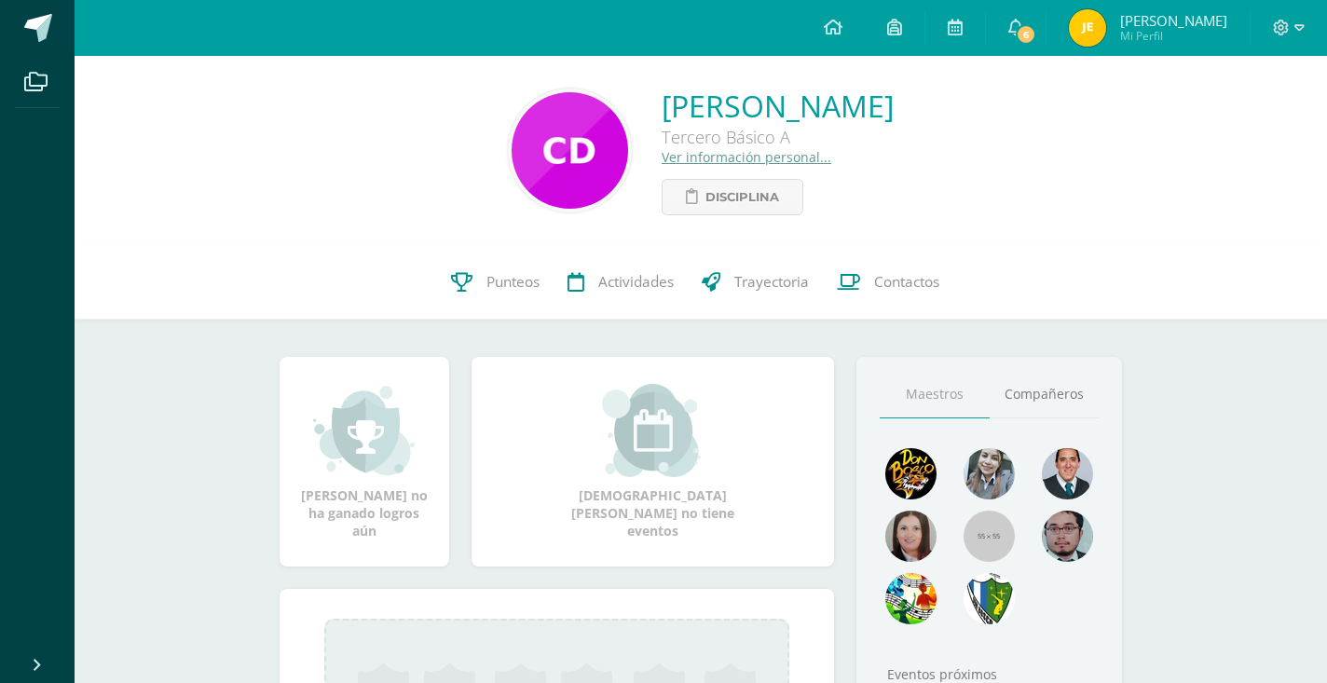 The width and height of the screenshot is (1327, 683). What do you see at coordinates (495, 282) in the screenshot?
I see `a: Punteos` at bounding box center [495, 282].